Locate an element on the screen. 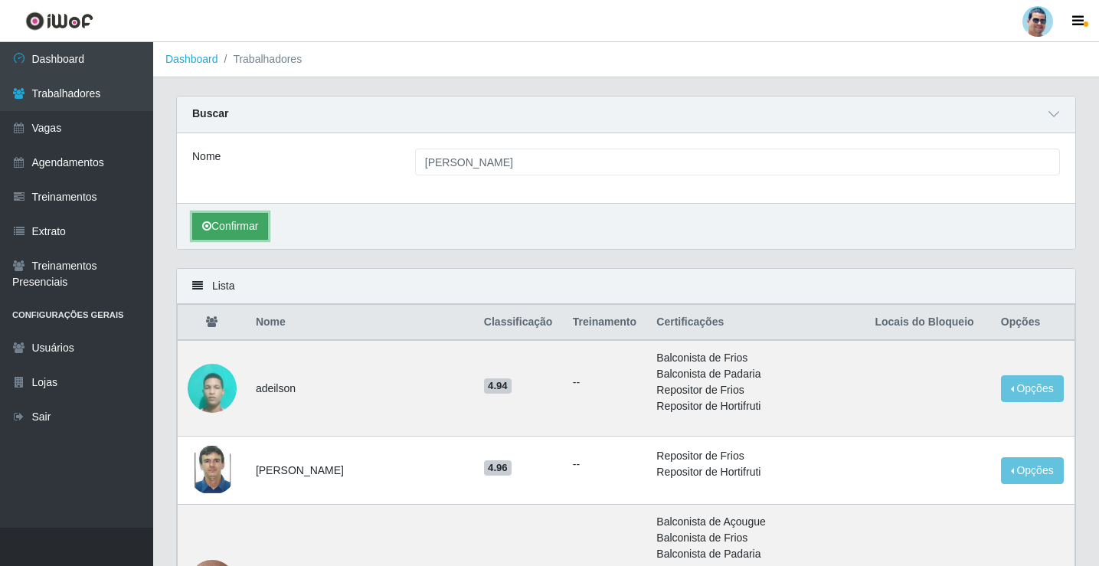 This screenshot has height=566, width=1099. a: Dashboard is located at coordinates (191, 59).